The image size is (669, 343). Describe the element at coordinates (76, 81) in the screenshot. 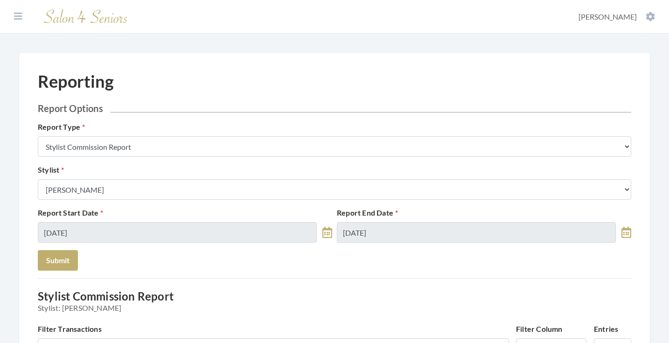

I see `h1: Reporting` at that location.